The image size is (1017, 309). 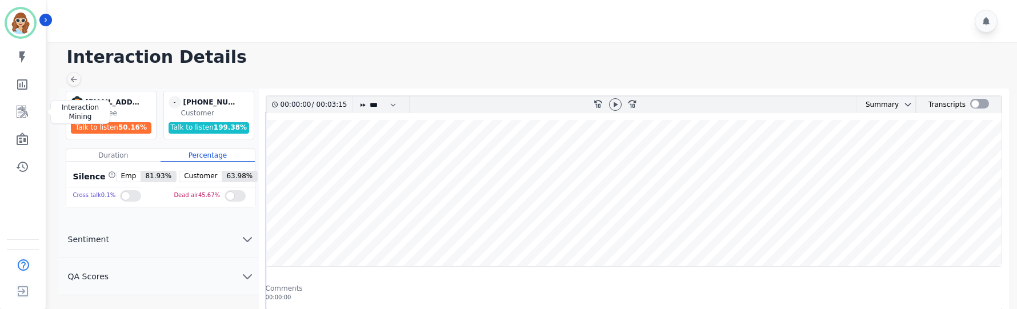 What do you see at coordinates (89, 277) in the screenshot?
I see `span: QA Scores` at bounding box center [89, 277].